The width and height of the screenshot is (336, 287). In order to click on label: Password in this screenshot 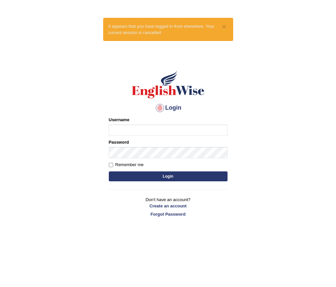, I will do `click(119, 142)`.